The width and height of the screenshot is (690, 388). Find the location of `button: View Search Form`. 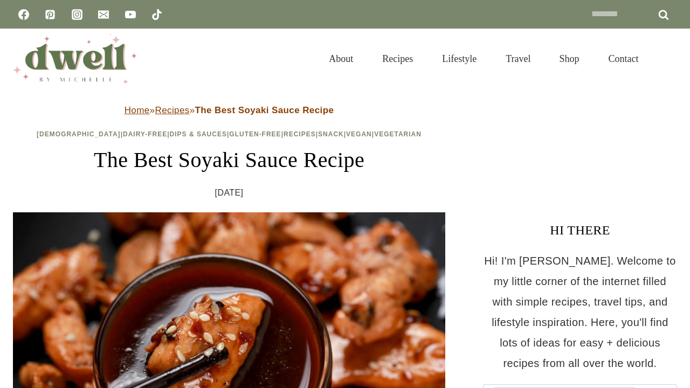

button: View Search Form is located at coordinates (668, 59).